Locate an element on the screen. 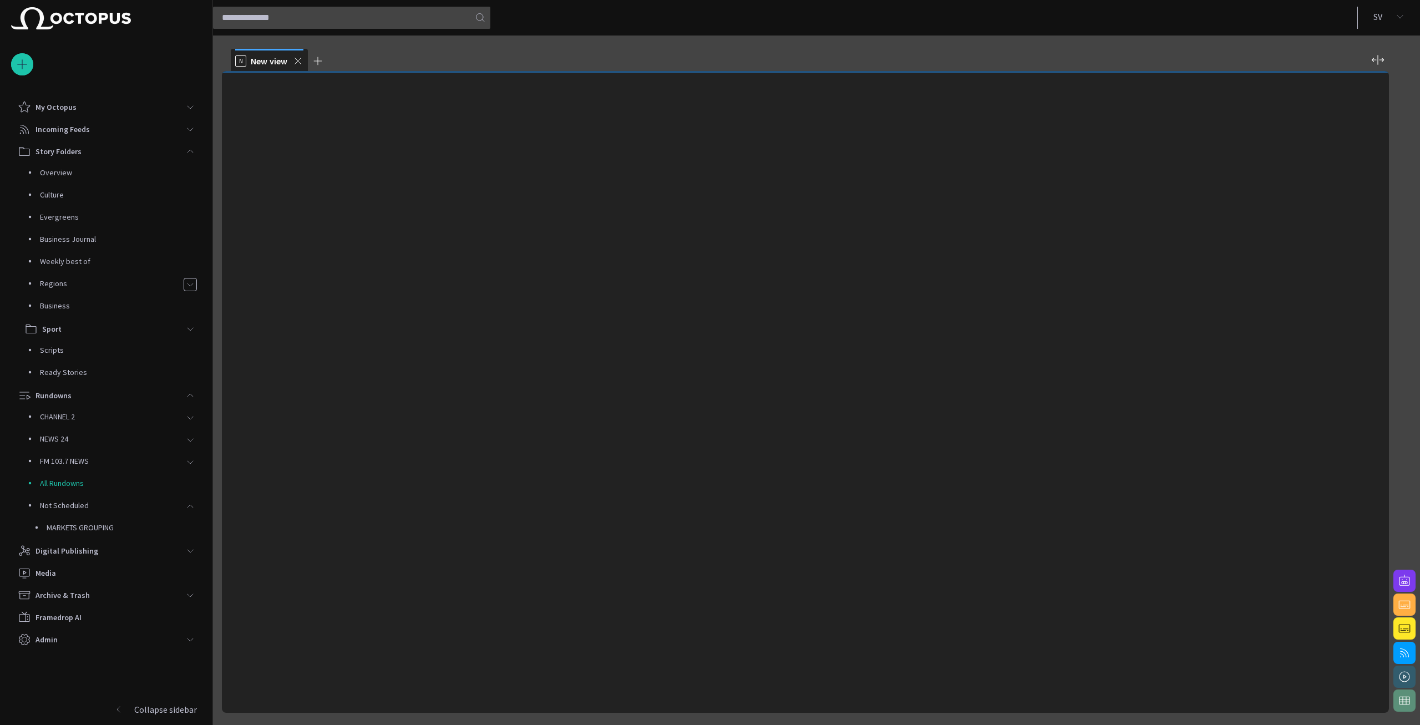 The height and width of the screenshot is (725, 1420). div: Weekly best of is located at coordinates (109, 262).